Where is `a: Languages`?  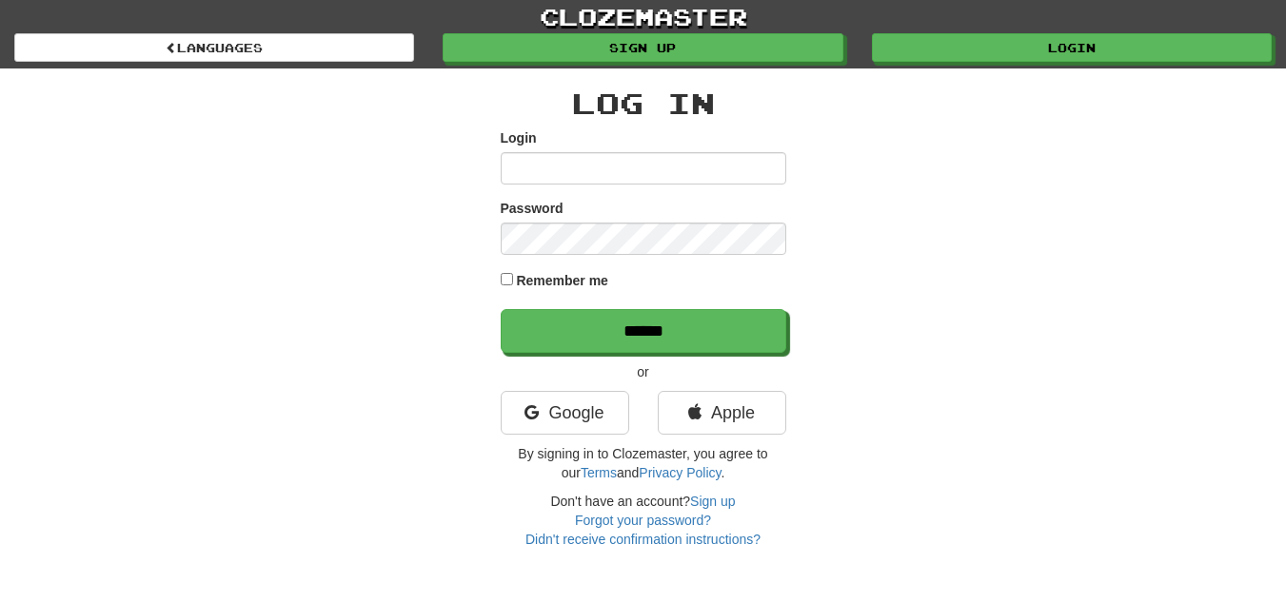
a: Languages is located at coordinates (214, 48).